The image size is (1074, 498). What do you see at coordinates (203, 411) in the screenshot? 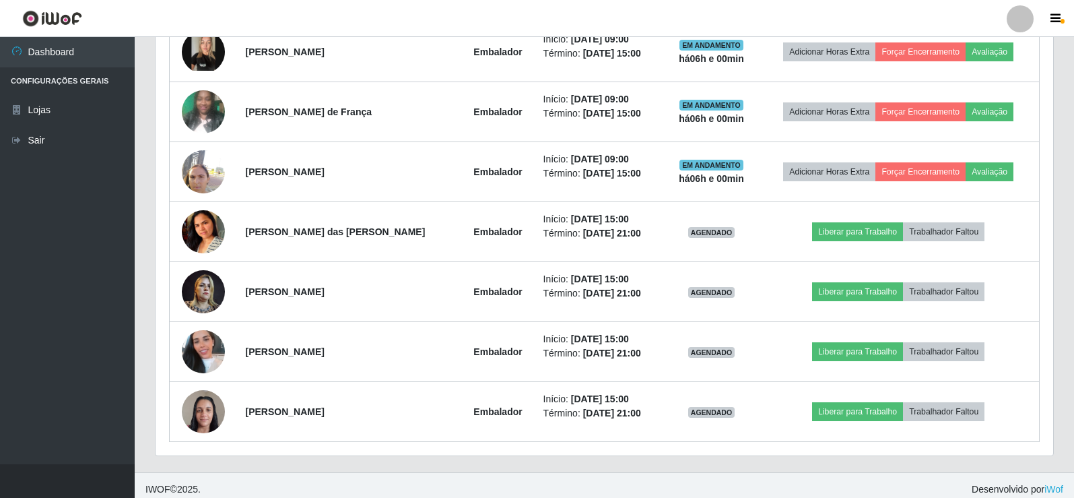
I see `img: 1738436502768.jpeg` at bounding box center [203, 411].